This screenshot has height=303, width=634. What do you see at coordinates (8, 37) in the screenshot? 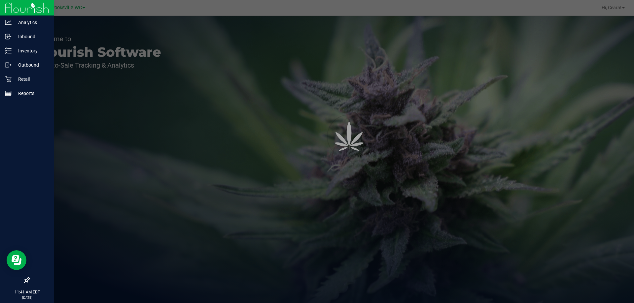
I see `inline-svg: Inbound` at bounding box center [8, 37].